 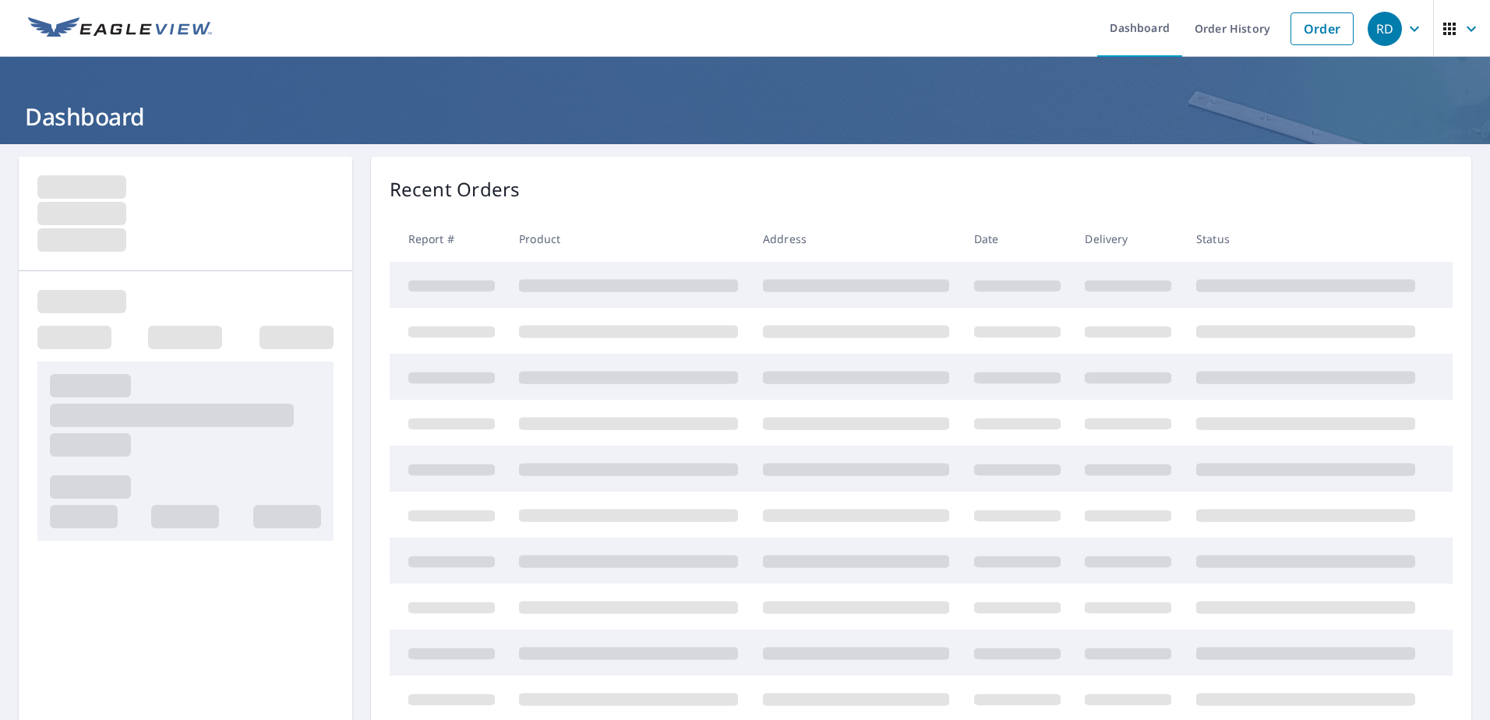 I want to click on th: Address, so click(x=856, y=238).